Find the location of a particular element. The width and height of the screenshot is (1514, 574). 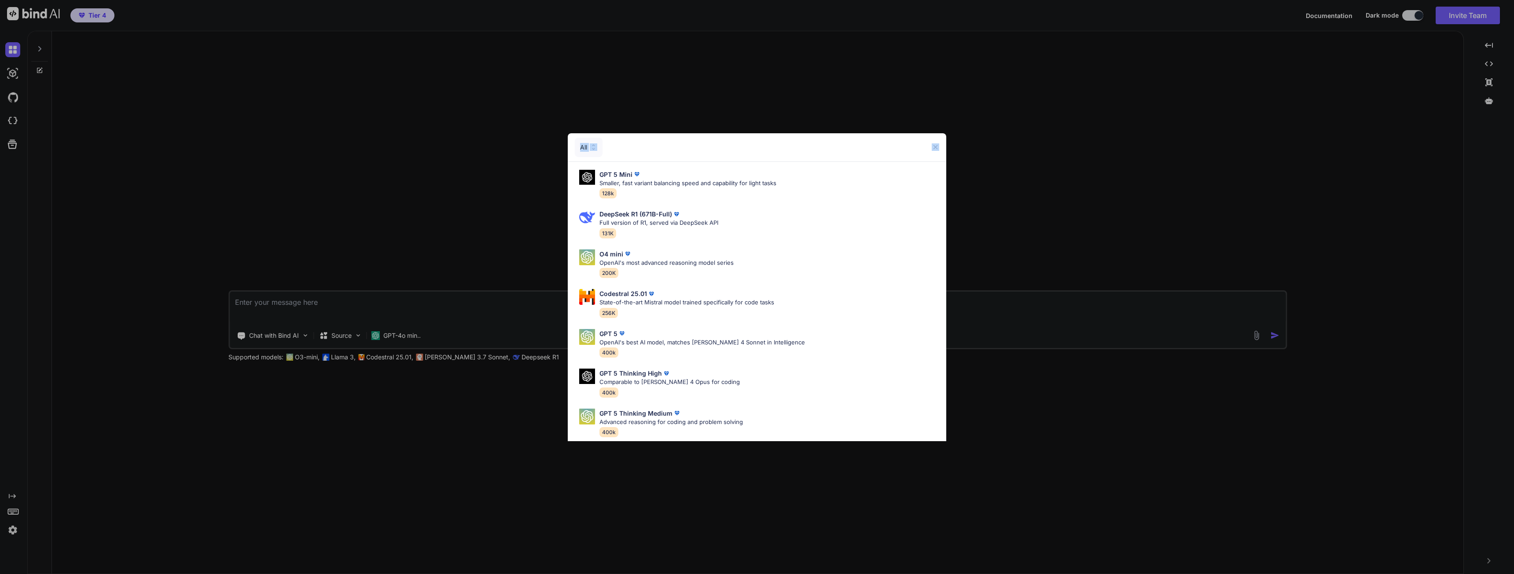

p: DeepSeek R1 (671B-Full) is located at coordinates (635, 214).